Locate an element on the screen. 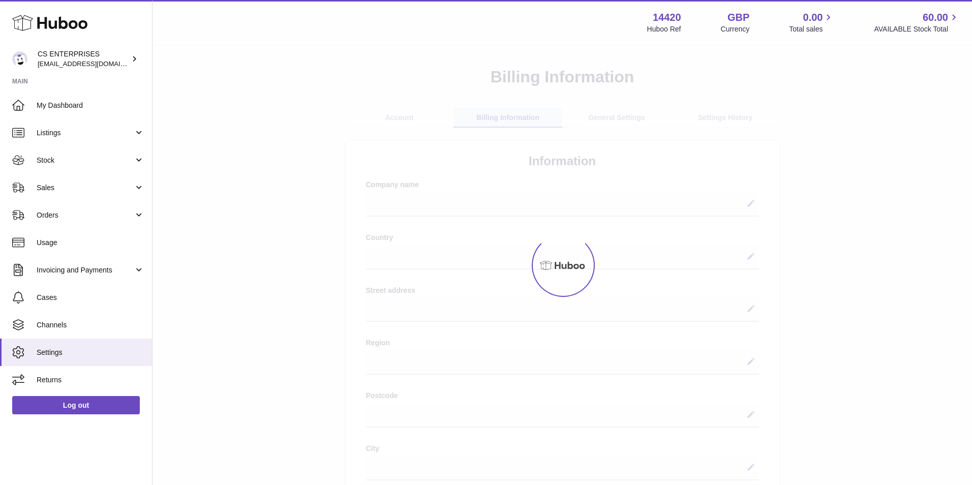  span: Channels is located at coordinates (90, 325).